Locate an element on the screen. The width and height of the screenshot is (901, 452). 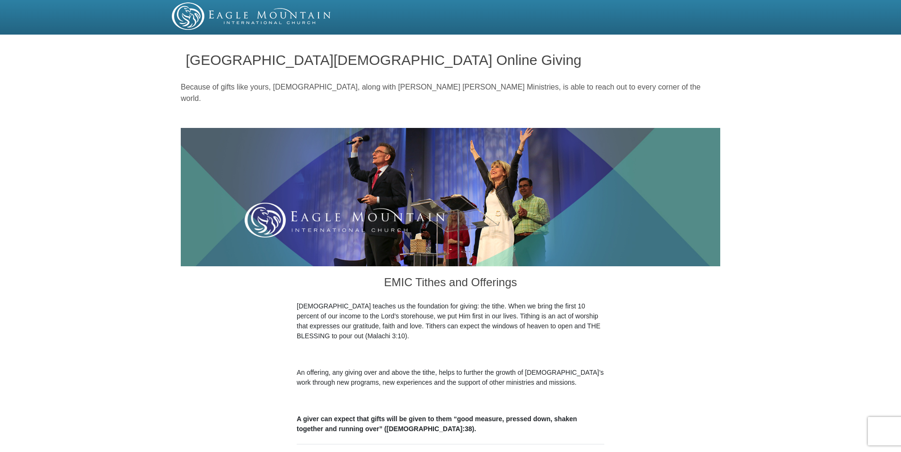
h3: EMIC Tithes and Offerings is located at coordinates (451, 284).